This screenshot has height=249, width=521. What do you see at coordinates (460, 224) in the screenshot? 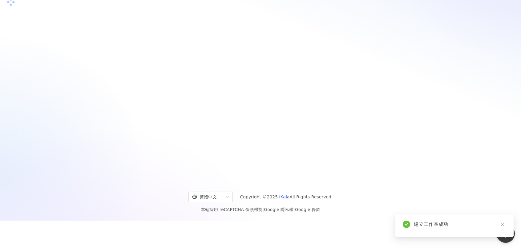
I see `div: 建立工作區成功` at bounding box center [460, 224].